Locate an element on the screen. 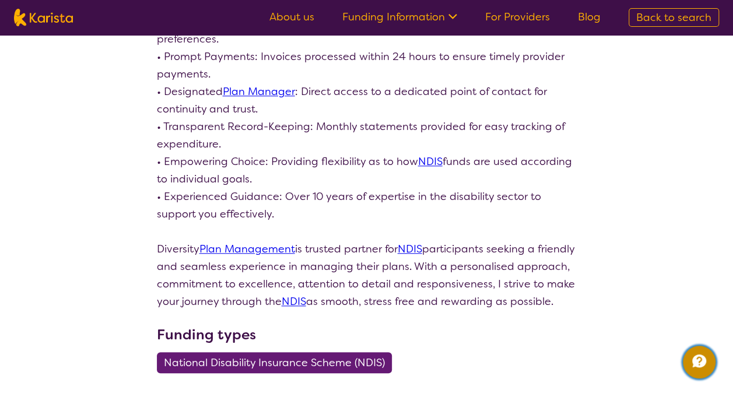 This screenshot has width=733, height=393. a: Plan Manager is located at coordinates (259, 92).